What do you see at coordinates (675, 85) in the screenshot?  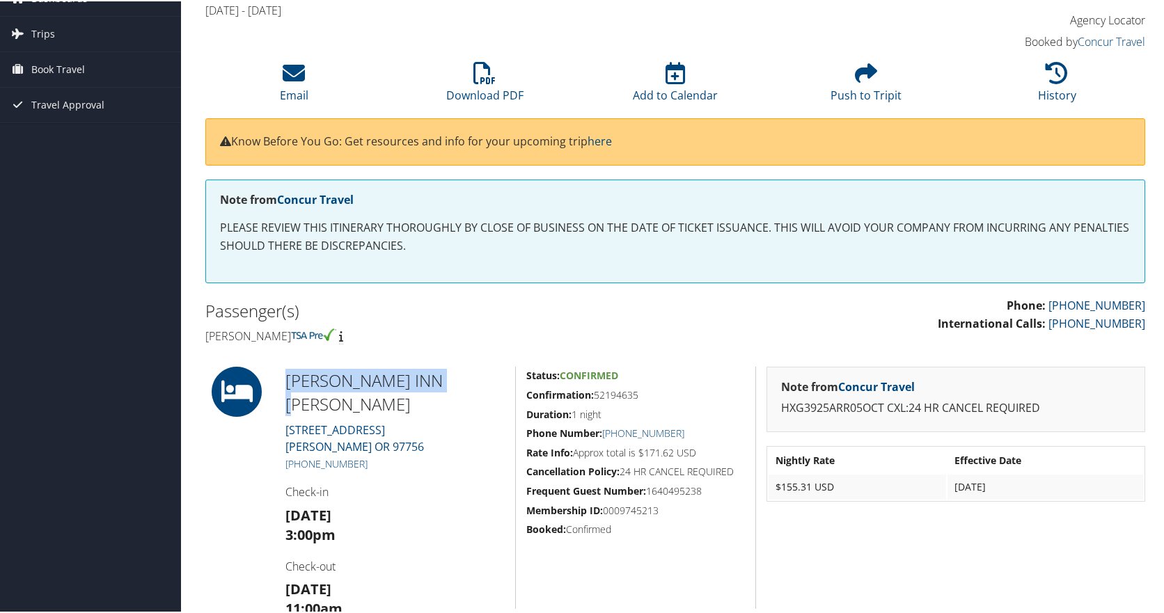 I see `a: Add to Calendar` at bounding box center [675, 85].